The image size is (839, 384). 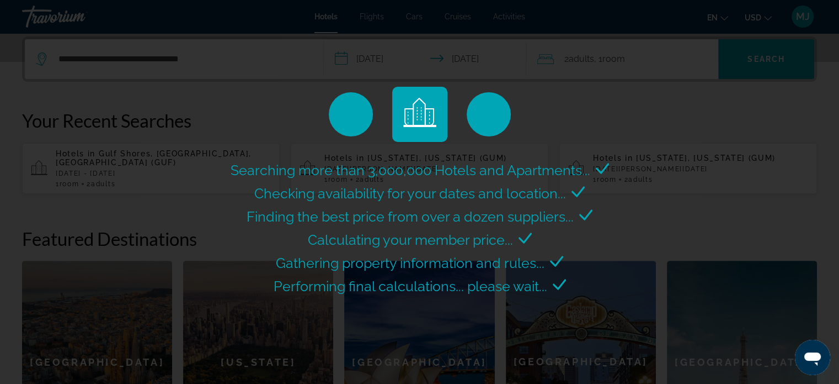 What do you see at coordinates (410, 216) in the screenshot?
I see `span: Finding the best price from over a dozen suppliers...` at bounding box center [410, 216].